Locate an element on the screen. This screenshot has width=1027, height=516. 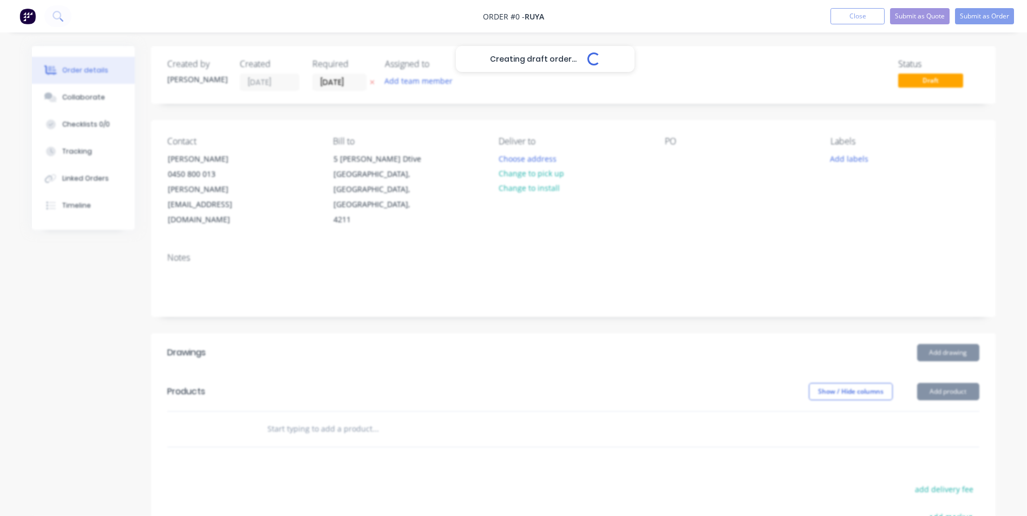
span: RUYA is located at coordinates (534, 16).